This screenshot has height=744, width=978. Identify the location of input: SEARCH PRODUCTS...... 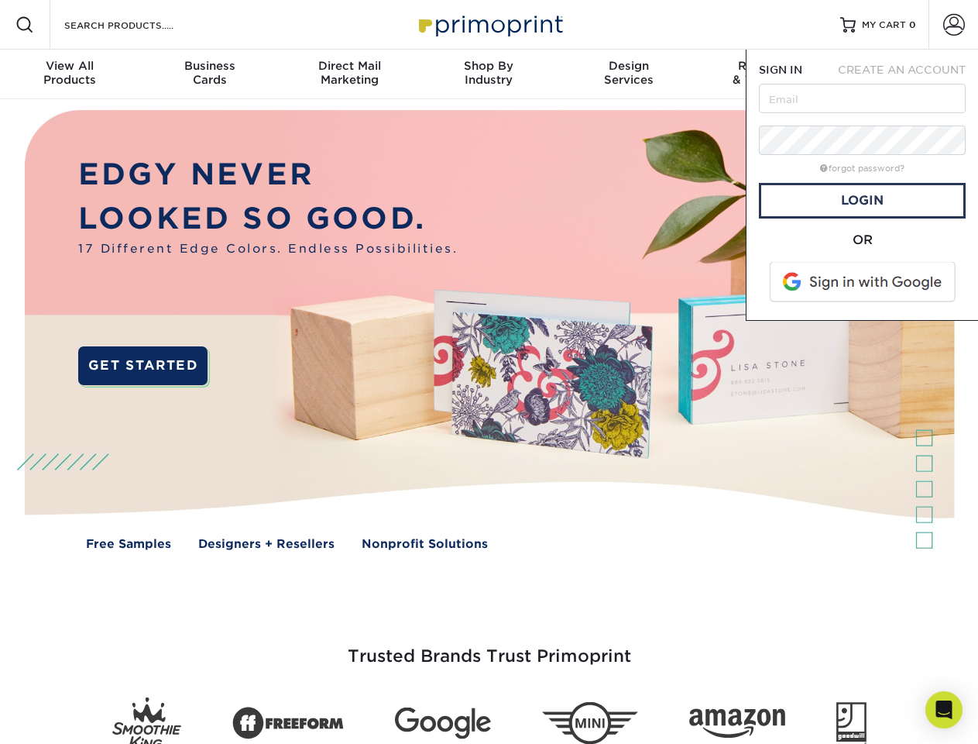
(138, 25).